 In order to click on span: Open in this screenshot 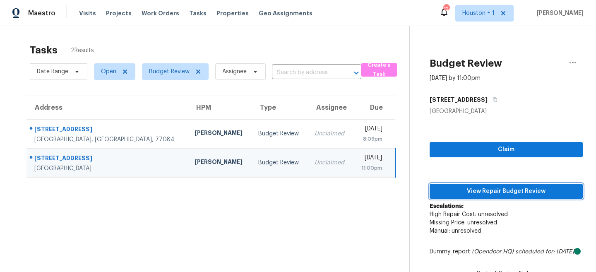, I will do `click(108, 72)`.